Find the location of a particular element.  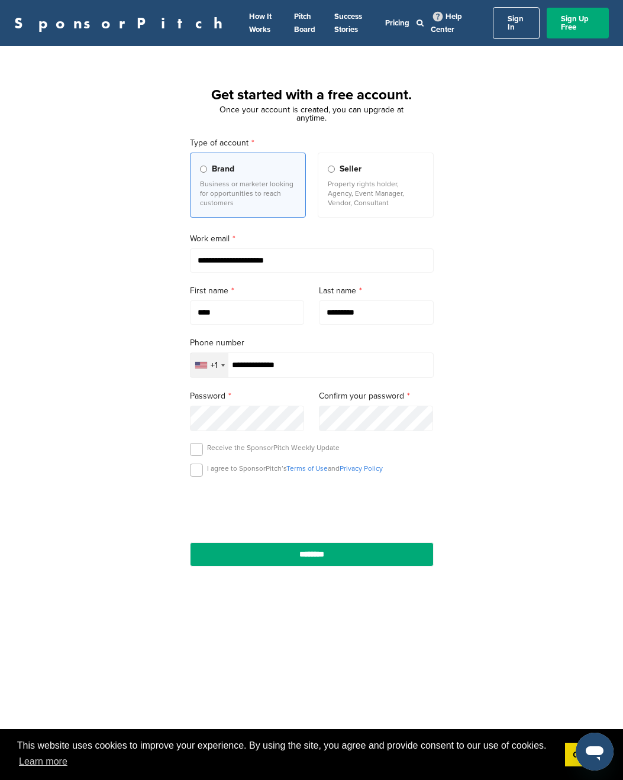

a: Pitch Board is located at coordinates (304, 23).